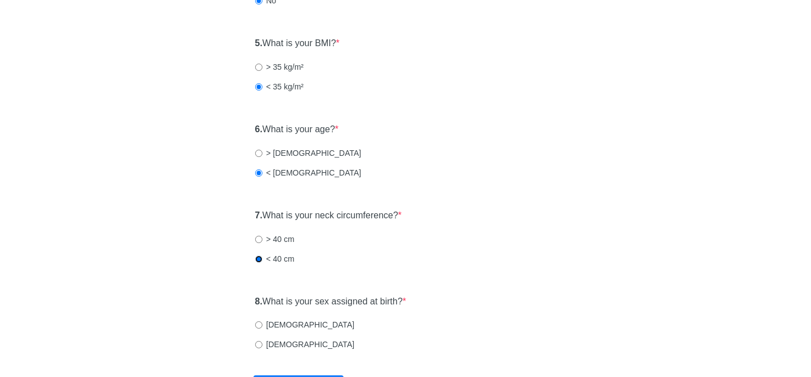 The width and height of the screenshot is (811, 377). What do you see at coordinates (328, 216) in the screenshot?
I see `label: What is your neck circumference?` at bounding box center [328, 216].